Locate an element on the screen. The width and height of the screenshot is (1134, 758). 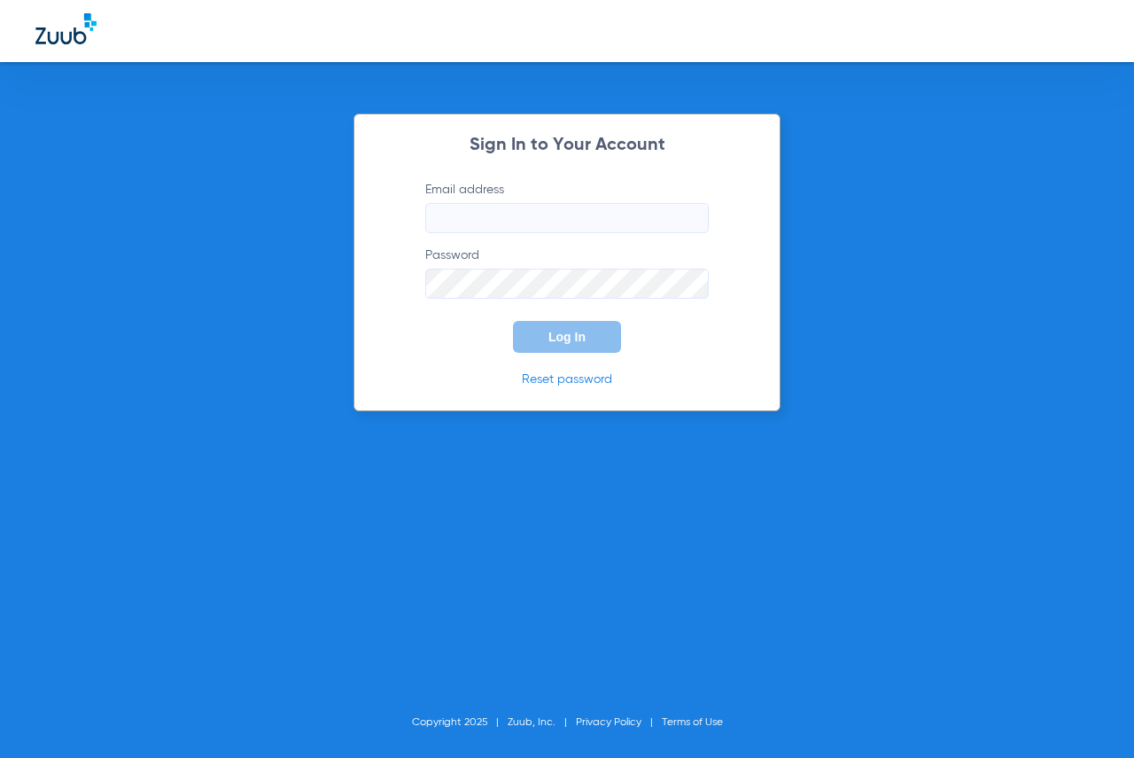
img: Zuub Logo is located at coordinates (66, 28).